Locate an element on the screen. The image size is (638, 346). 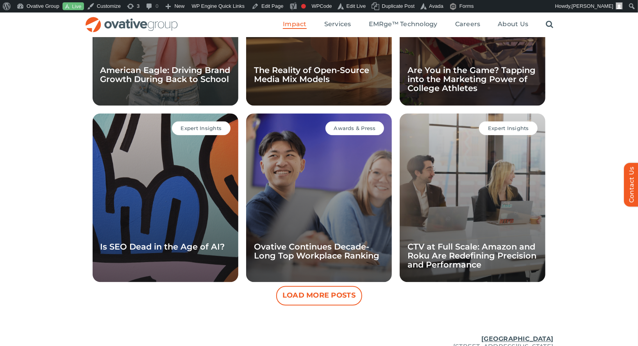
a: Are You in the Game? Tapping into the Marketing Power of College Athletes is located at coordinates (472, 79).